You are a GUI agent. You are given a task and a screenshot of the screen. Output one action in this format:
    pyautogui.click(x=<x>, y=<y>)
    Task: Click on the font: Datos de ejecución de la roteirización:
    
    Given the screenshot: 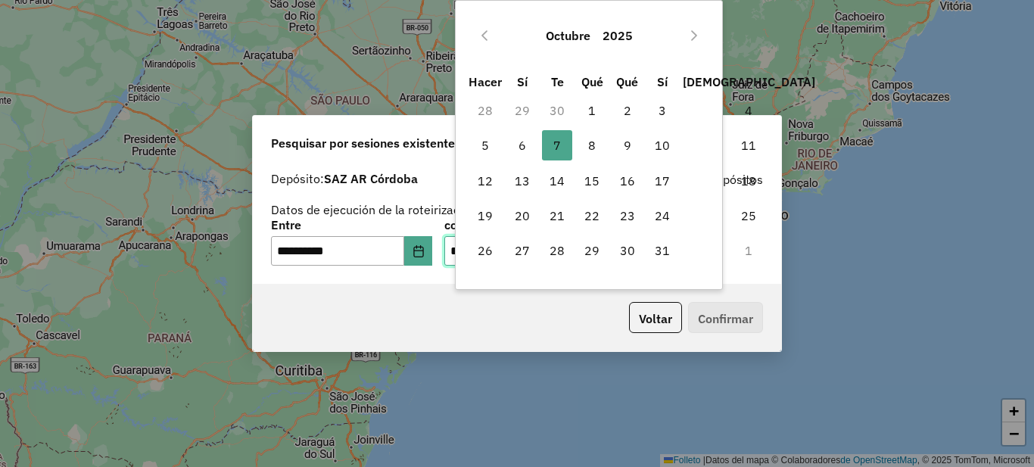 What is the action you would take?
    pyautogui.click(x=375, y=210)
    